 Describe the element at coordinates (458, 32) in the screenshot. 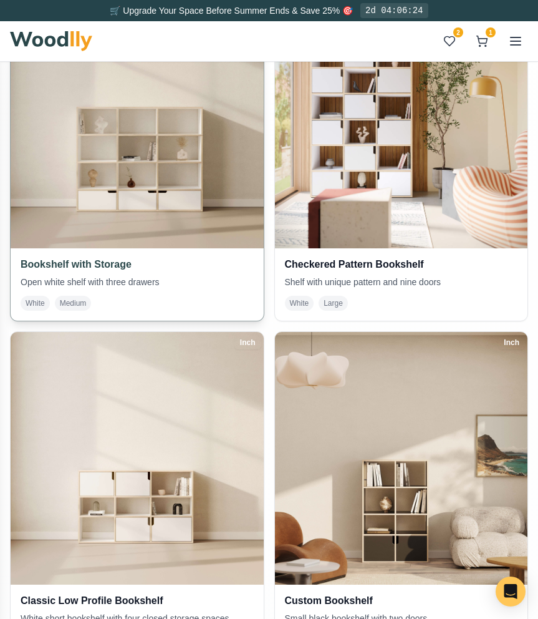

I see `span: 2` at that location.